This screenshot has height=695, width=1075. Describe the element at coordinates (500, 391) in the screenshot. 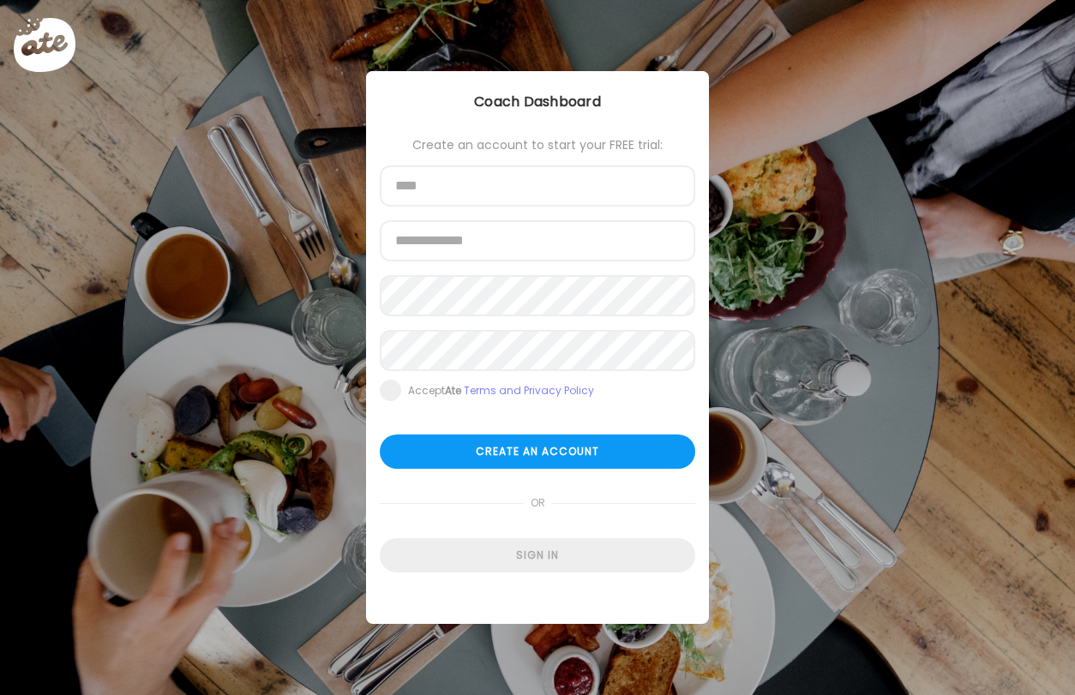

I see `div: Accept` at that location.